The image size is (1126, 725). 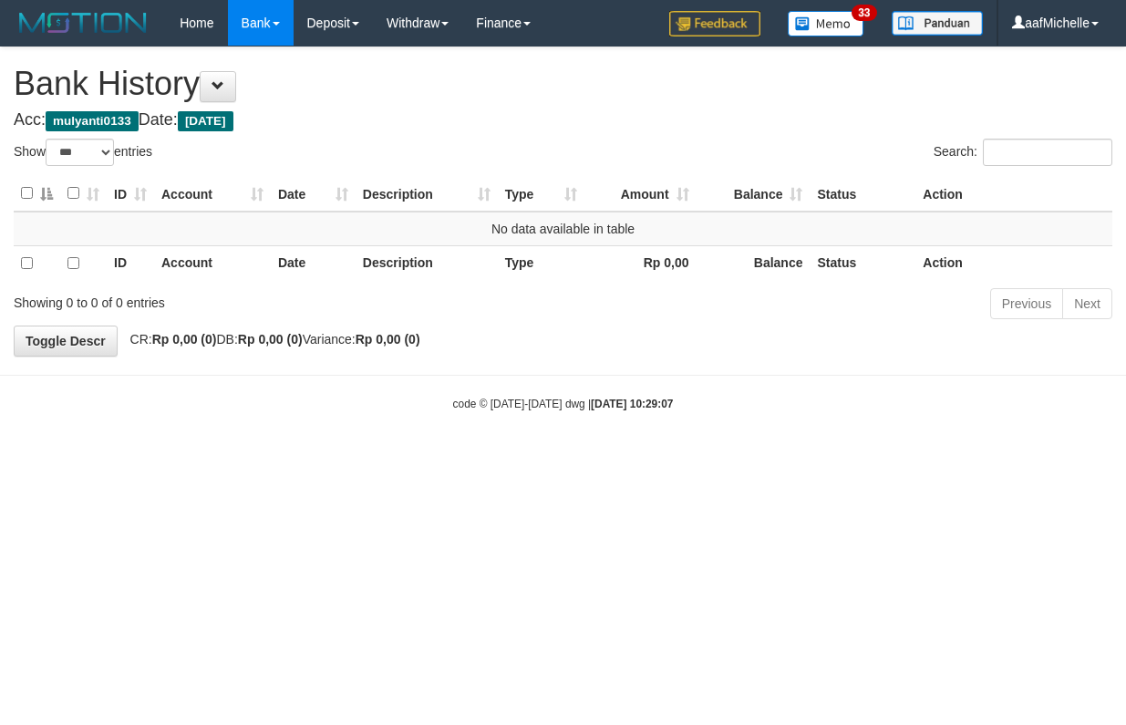 I want to click on img: MOTION_logo.png, so click(x=83, y=23).